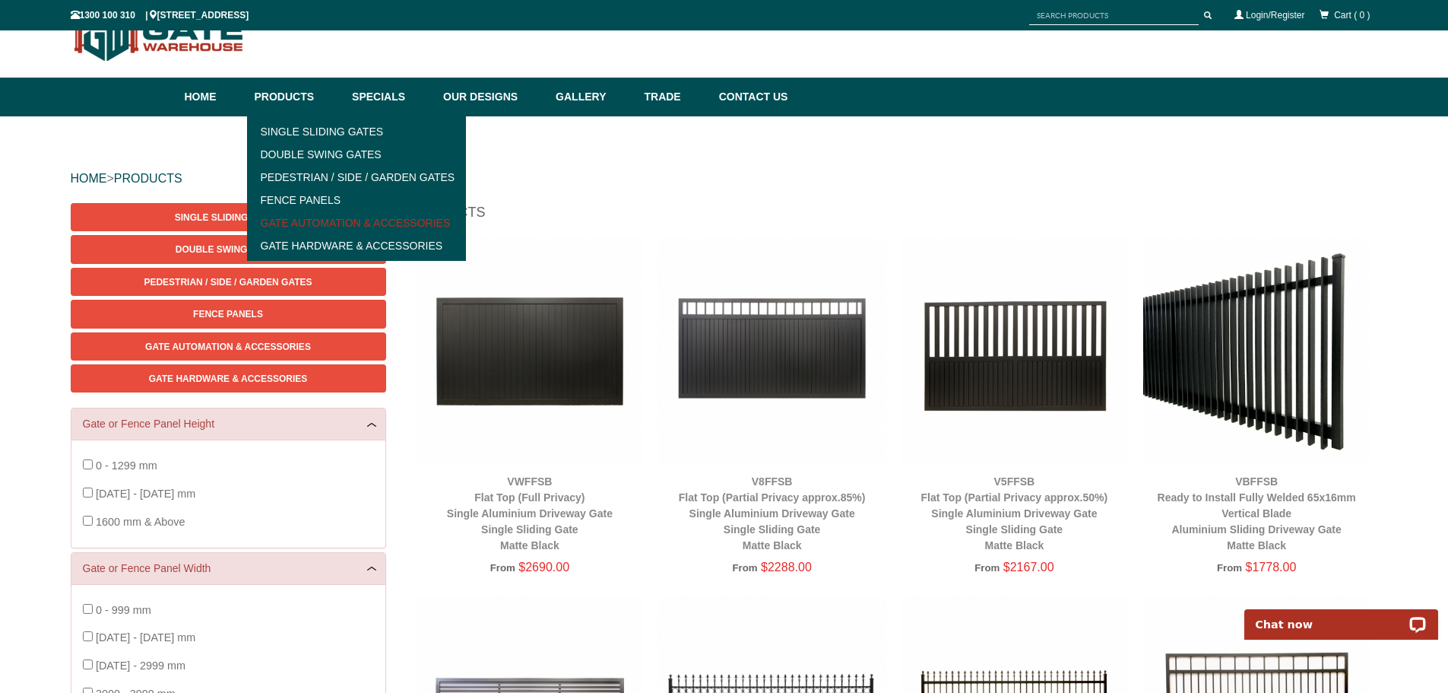 The height and width of the screenshot is (693, 1448). What do you see at coordinates (228, 379) in the screenshot?
I see `span: Gate Hardware & Accessories` at bounding box center [228, 379].